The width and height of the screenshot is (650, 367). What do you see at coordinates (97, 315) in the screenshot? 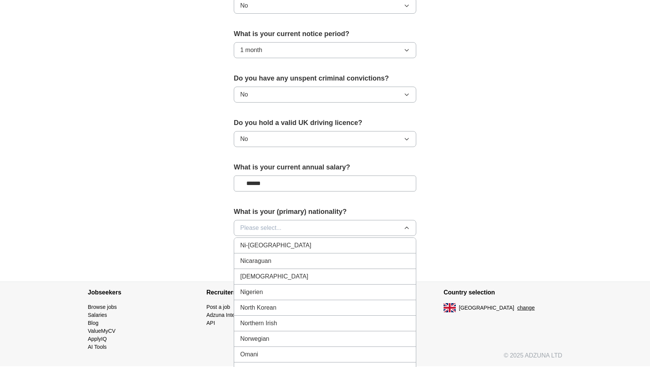
I see `a: Salaries` at bounding box center [97, 315].